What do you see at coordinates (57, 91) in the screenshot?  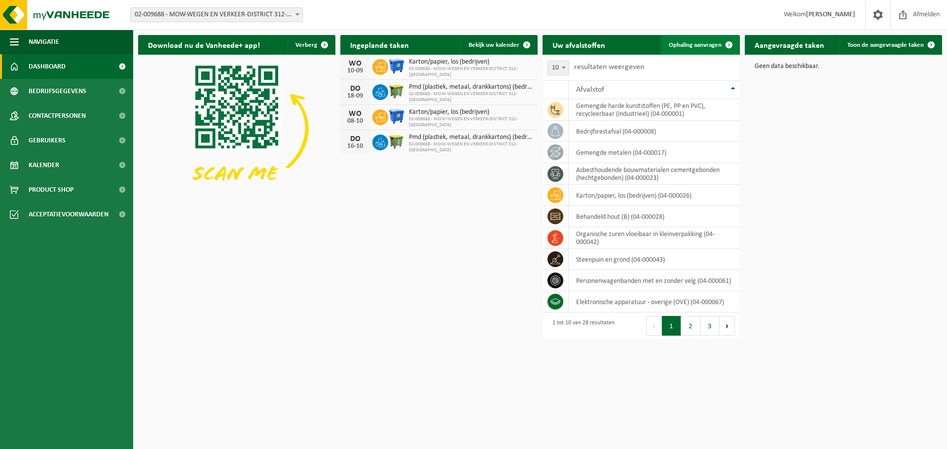 I see `span: Bedrijfsgegevens` at bounding box center [57, 91].